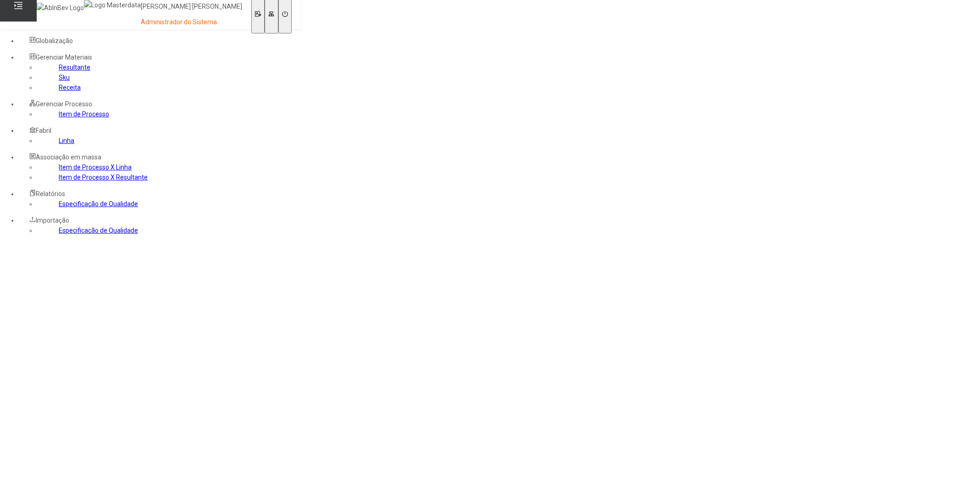 The width and height of the screenshot is (975, 481). I want to click on a: Resultante, so click(74, 67).